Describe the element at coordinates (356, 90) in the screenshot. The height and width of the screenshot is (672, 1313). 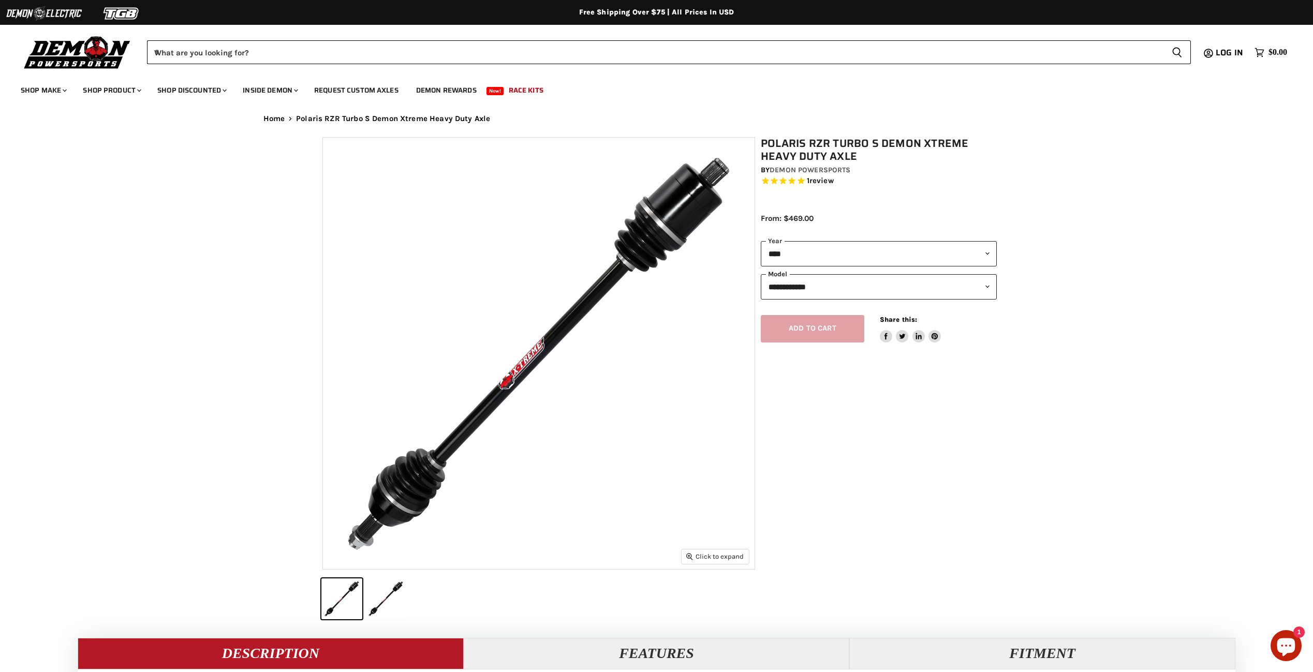
I see `a: Request Custom Axles` at that location.